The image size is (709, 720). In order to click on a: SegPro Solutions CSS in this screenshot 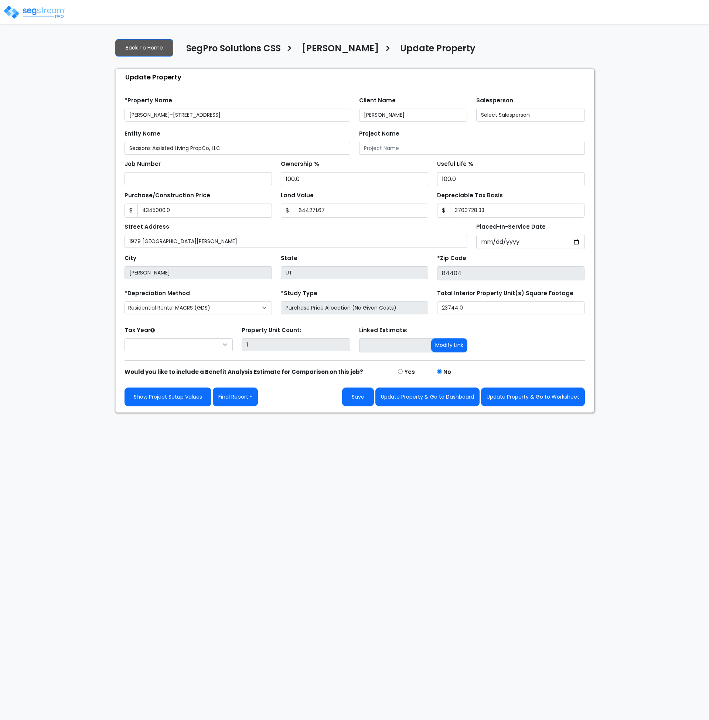, I will do `click(231, 51)`.